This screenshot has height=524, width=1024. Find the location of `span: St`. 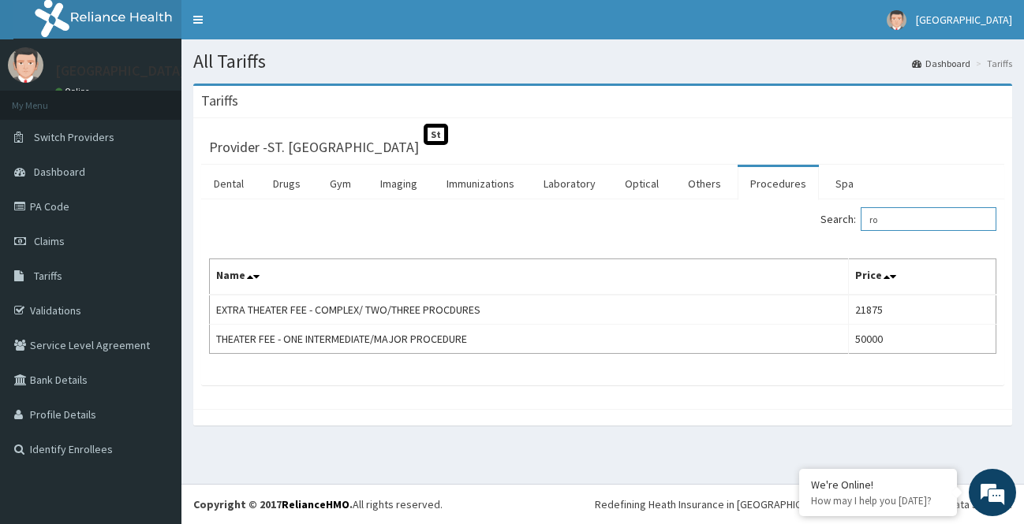

span: St is located at coordinates (435, 134).